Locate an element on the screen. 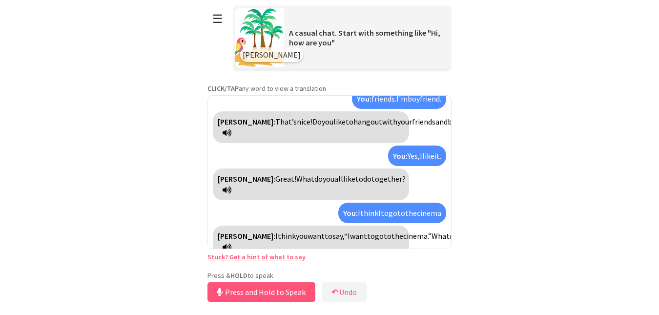  span: Great! is located at coordinates (285, 179).